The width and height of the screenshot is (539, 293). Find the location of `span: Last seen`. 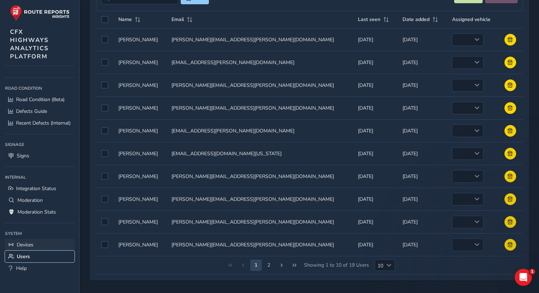

span: Last seen is located at coordinates (369, 19).